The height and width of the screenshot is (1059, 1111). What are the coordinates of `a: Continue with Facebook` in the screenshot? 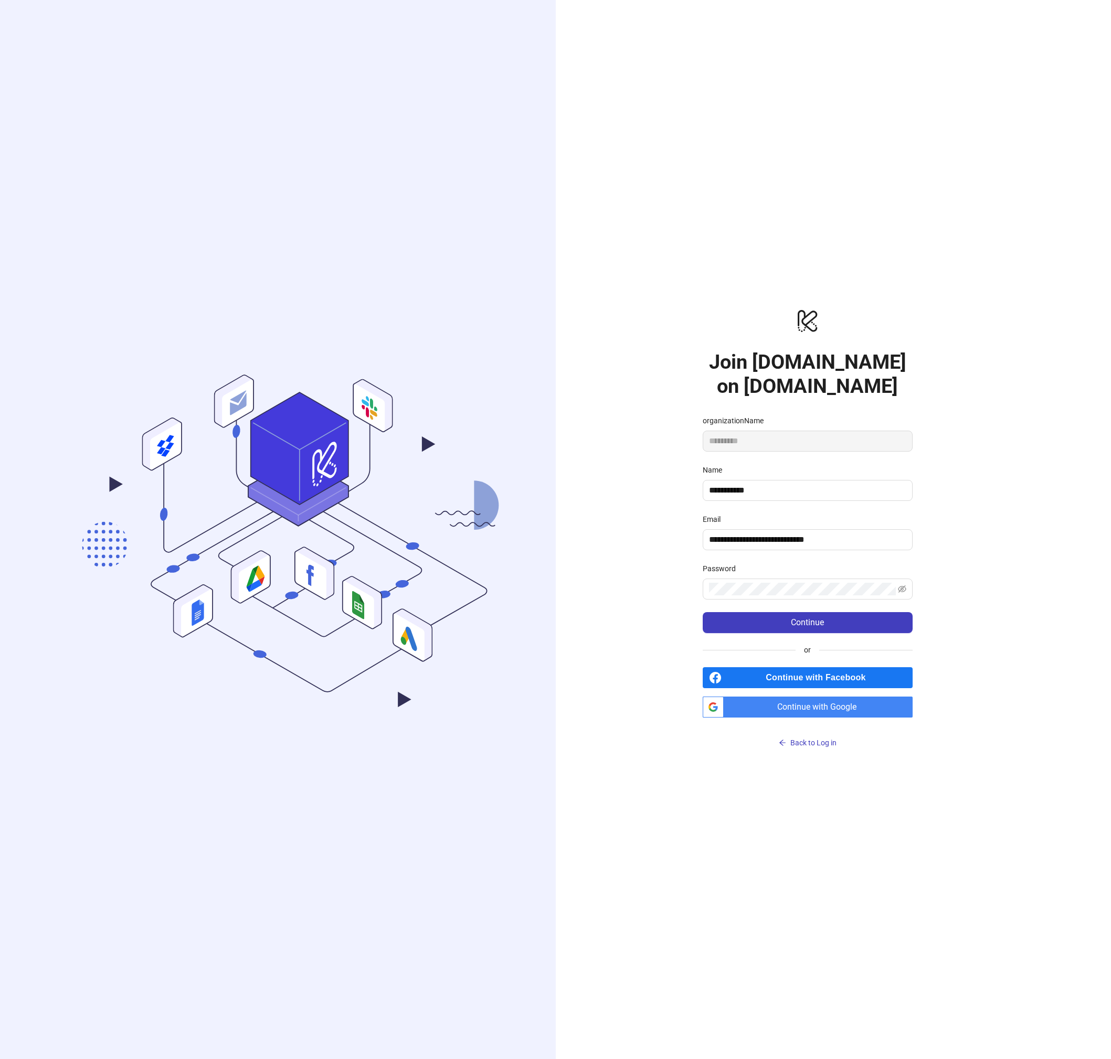 It's located at (807, 678).